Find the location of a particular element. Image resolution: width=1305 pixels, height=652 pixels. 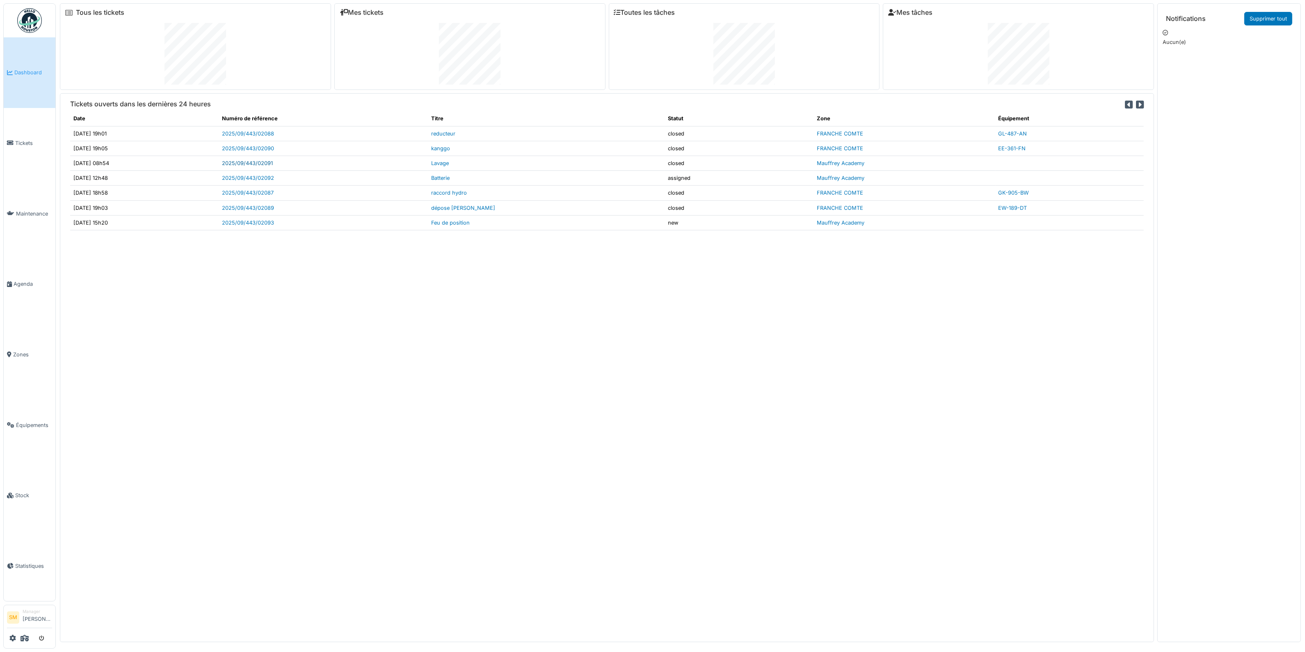

a: GL-487-AN is located at coordinates (1013, 133).